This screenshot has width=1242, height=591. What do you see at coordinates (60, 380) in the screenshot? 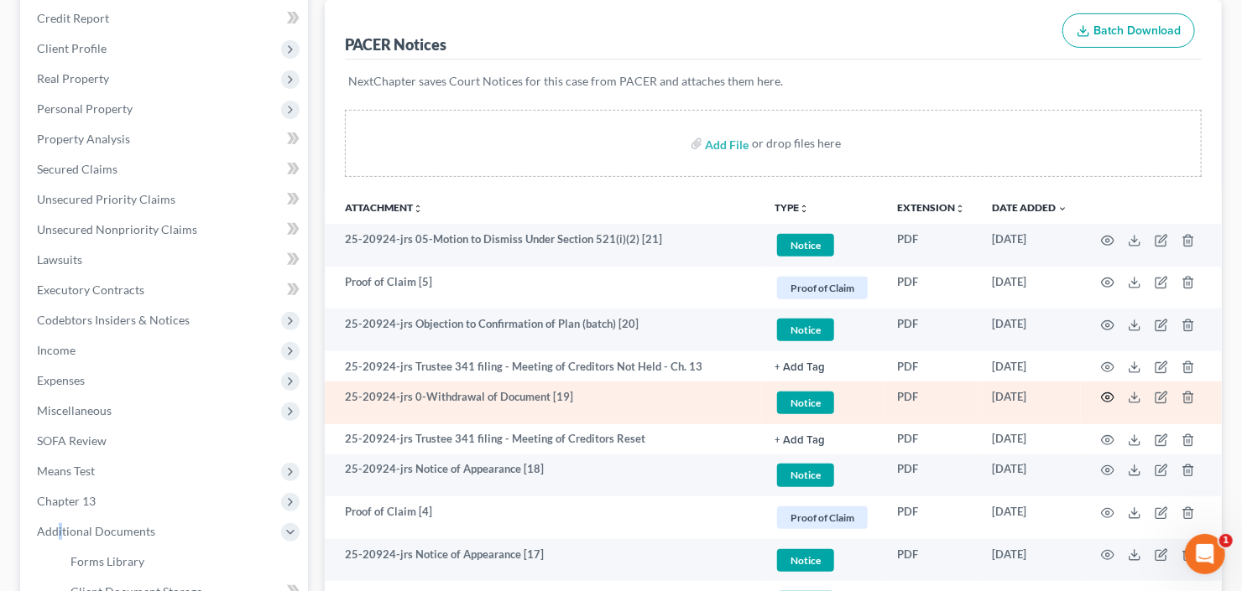
I see `span: Expenses` at bounding box center [60, 380].